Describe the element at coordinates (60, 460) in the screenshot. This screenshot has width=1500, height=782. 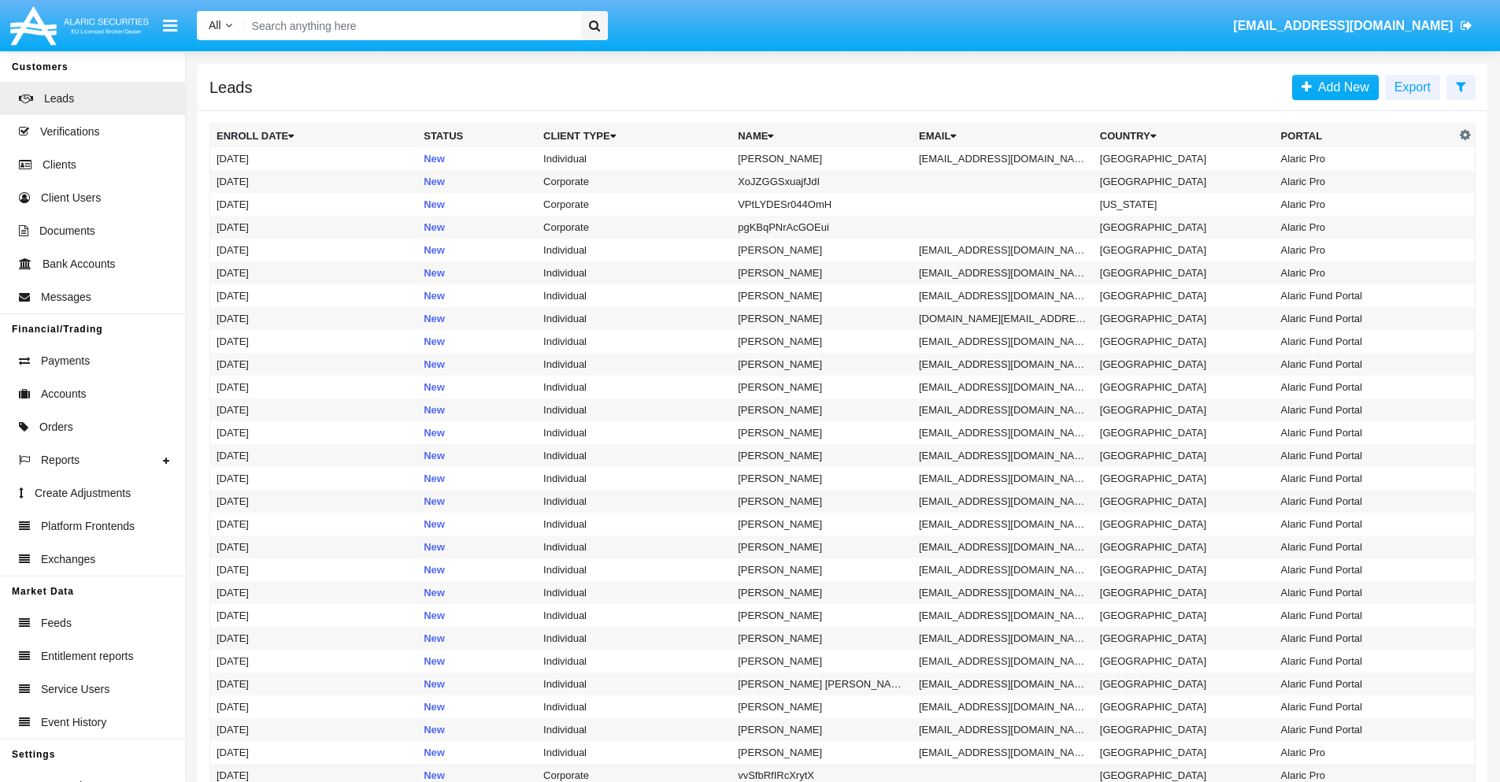
I see `span: Reports` at that location.